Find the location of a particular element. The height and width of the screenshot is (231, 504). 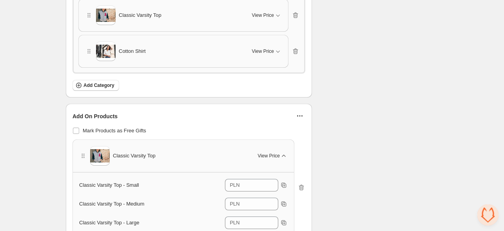

span: Cotton Shirt is located at coordinates (132, 51).